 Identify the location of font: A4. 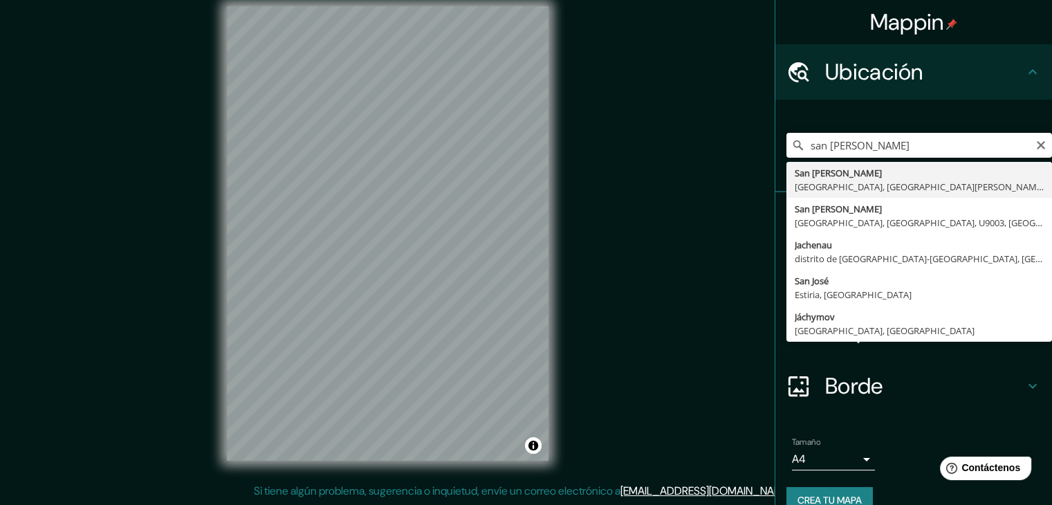
(799, 459).